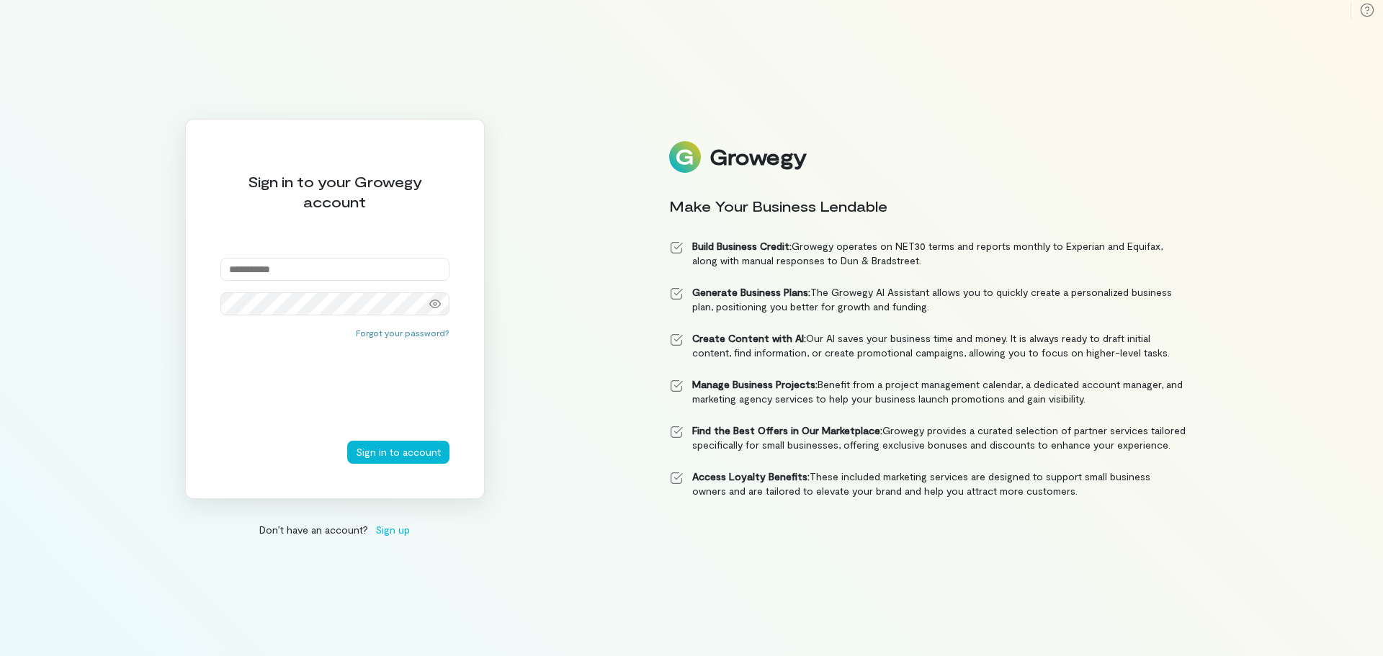 This screenshot has height=656, width=1383. I want to click on strong: Build Business Credit:, so click(742, 246).